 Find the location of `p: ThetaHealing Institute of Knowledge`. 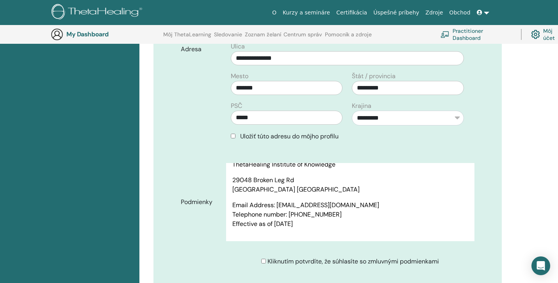

p: ThetaHealing Institute of Knowledge is located at coordinates (350, 164).